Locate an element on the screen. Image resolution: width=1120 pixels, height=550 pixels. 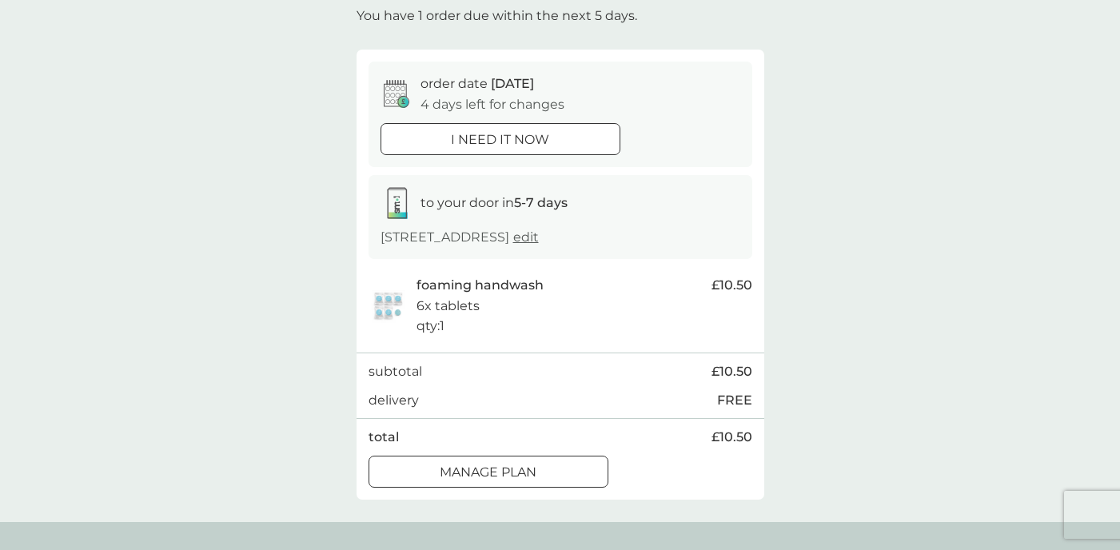
span: to your door in is located at coordinates (494, 202).